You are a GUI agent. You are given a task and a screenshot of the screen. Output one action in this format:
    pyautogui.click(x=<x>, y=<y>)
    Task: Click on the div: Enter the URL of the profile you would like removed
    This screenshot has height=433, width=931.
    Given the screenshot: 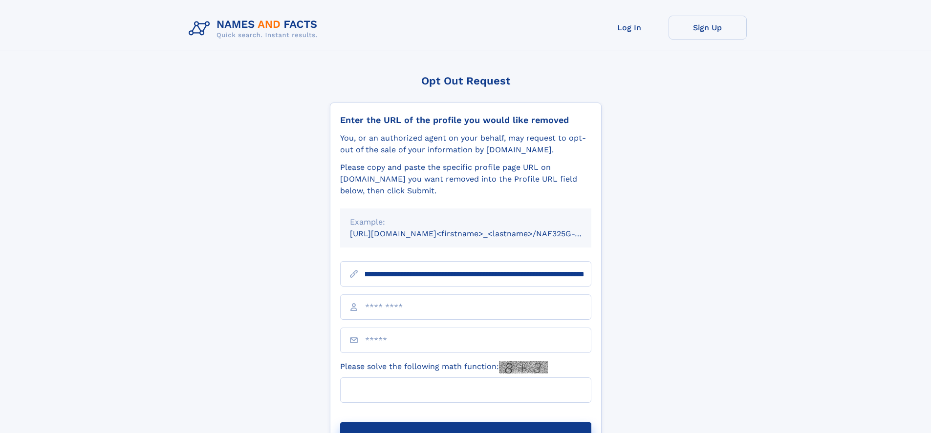 What is the action you would take?
    pyautogui.click(x=466, y=120)
    